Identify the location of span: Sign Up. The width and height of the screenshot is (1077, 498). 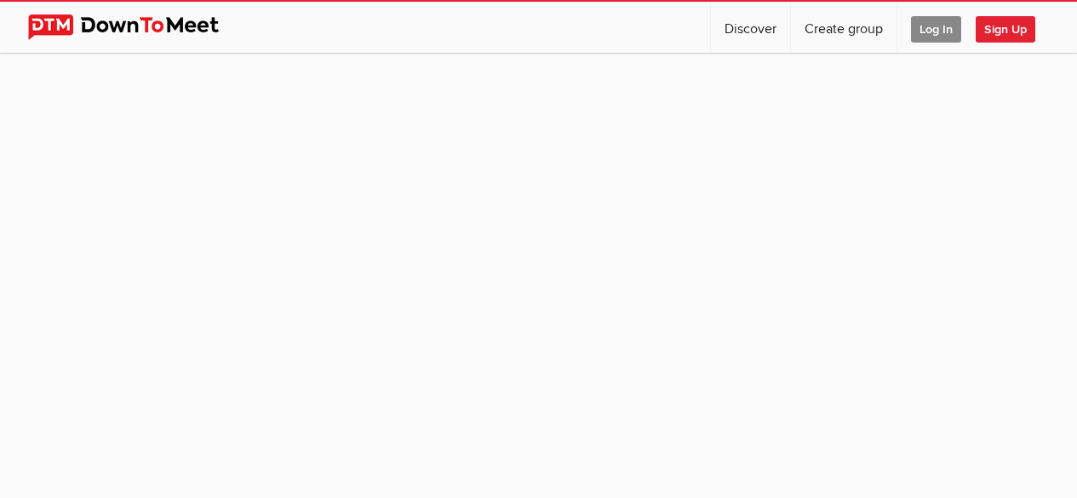
(1005, 29).